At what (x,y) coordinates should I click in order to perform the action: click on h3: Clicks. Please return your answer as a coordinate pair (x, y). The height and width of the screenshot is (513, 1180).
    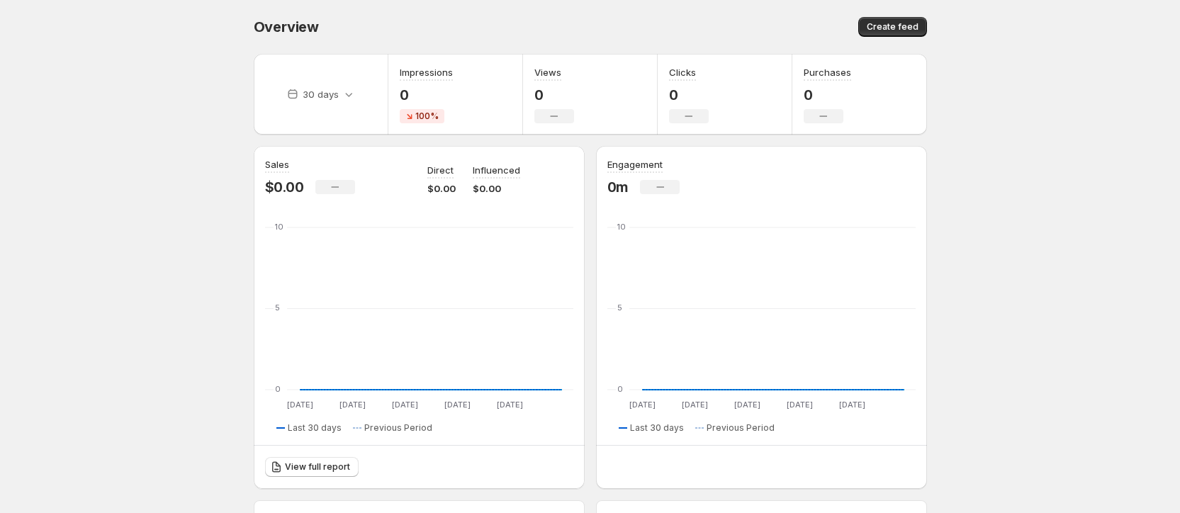
    Looking at the image, I should click on (682, 72).